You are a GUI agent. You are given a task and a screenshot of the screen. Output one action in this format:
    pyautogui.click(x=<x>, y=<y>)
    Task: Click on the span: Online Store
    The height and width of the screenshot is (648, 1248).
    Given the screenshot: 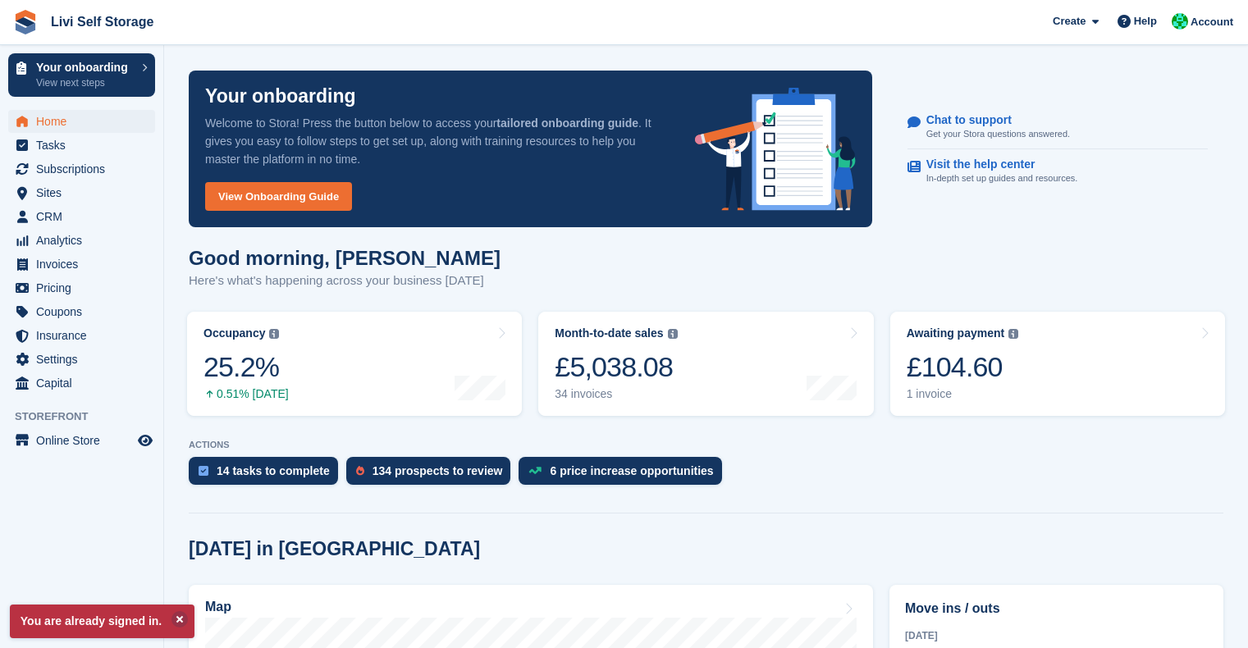 What is the action you would take?
    pyautogui.click(x=85, y=441)
    